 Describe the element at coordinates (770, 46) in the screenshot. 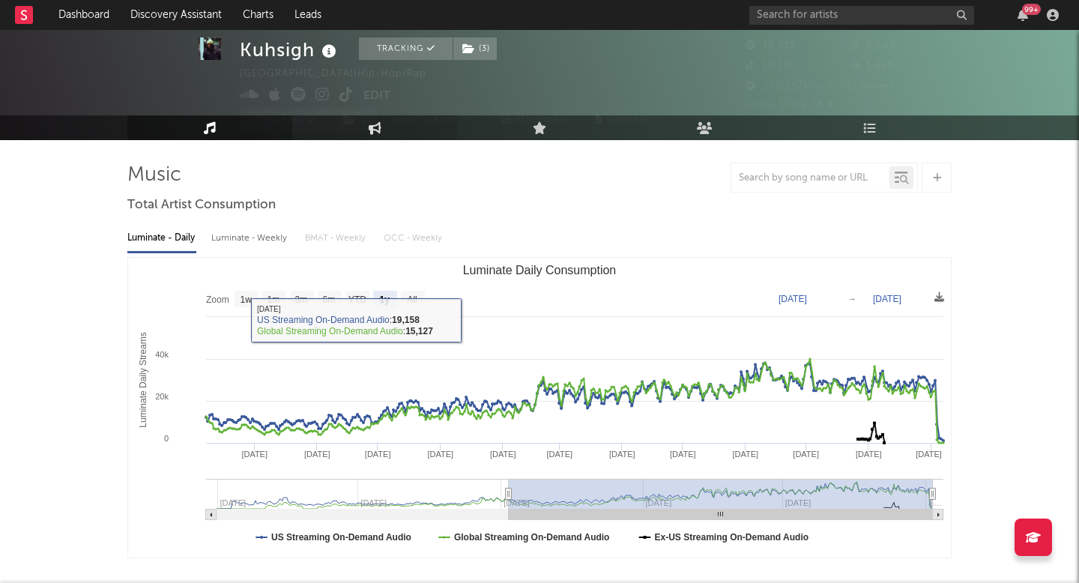

I see `span: 16,572` at that location.